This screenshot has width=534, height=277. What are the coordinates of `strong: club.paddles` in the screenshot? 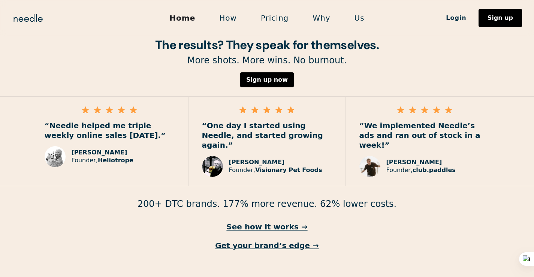 It's located at (434, 170).